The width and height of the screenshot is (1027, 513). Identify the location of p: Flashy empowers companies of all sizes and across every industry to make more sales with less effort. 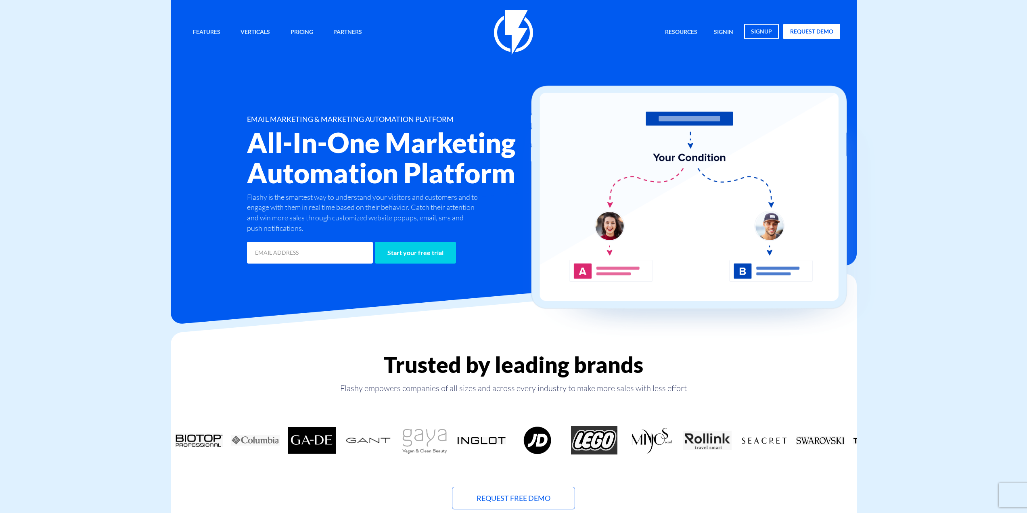
(514, 388).